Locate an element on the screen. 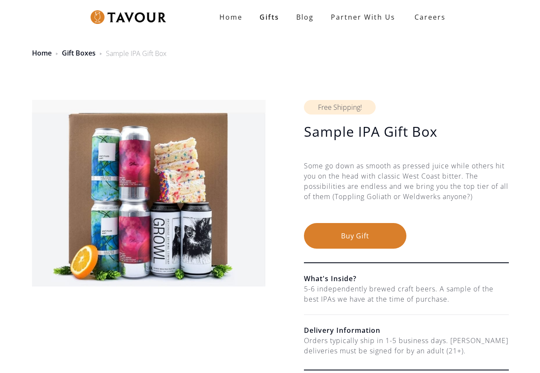 This screenshot has height=373, width=540. div: 5-6 independently brewed craft beers. A sample of the best IPAs we have at the time of purchase. is located at coordinates (406, 294).